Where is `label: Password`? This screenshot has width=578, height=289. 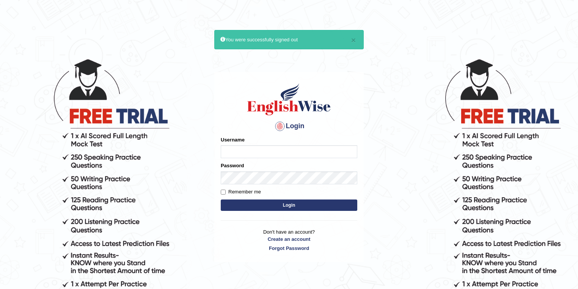
label: Password is located at coordinates (232, 165).